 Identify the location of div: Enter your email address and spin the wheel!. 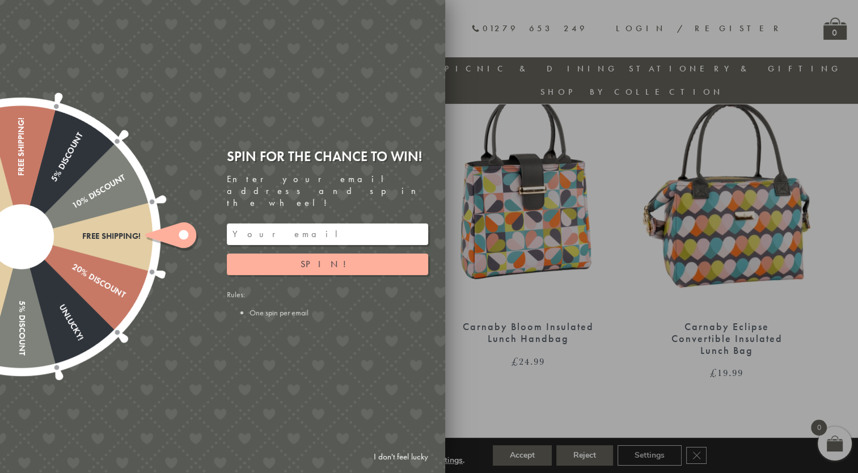
(327, 191).